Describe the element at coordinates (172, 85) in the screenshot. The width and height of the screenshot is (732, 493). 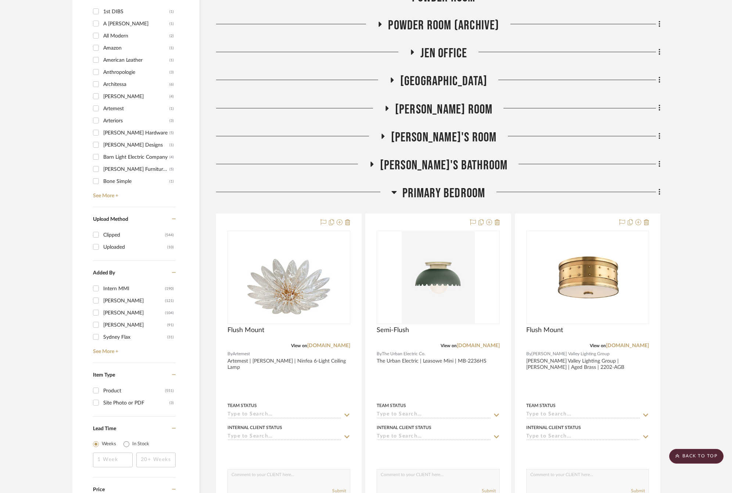
I see `div: (6)` at that location.